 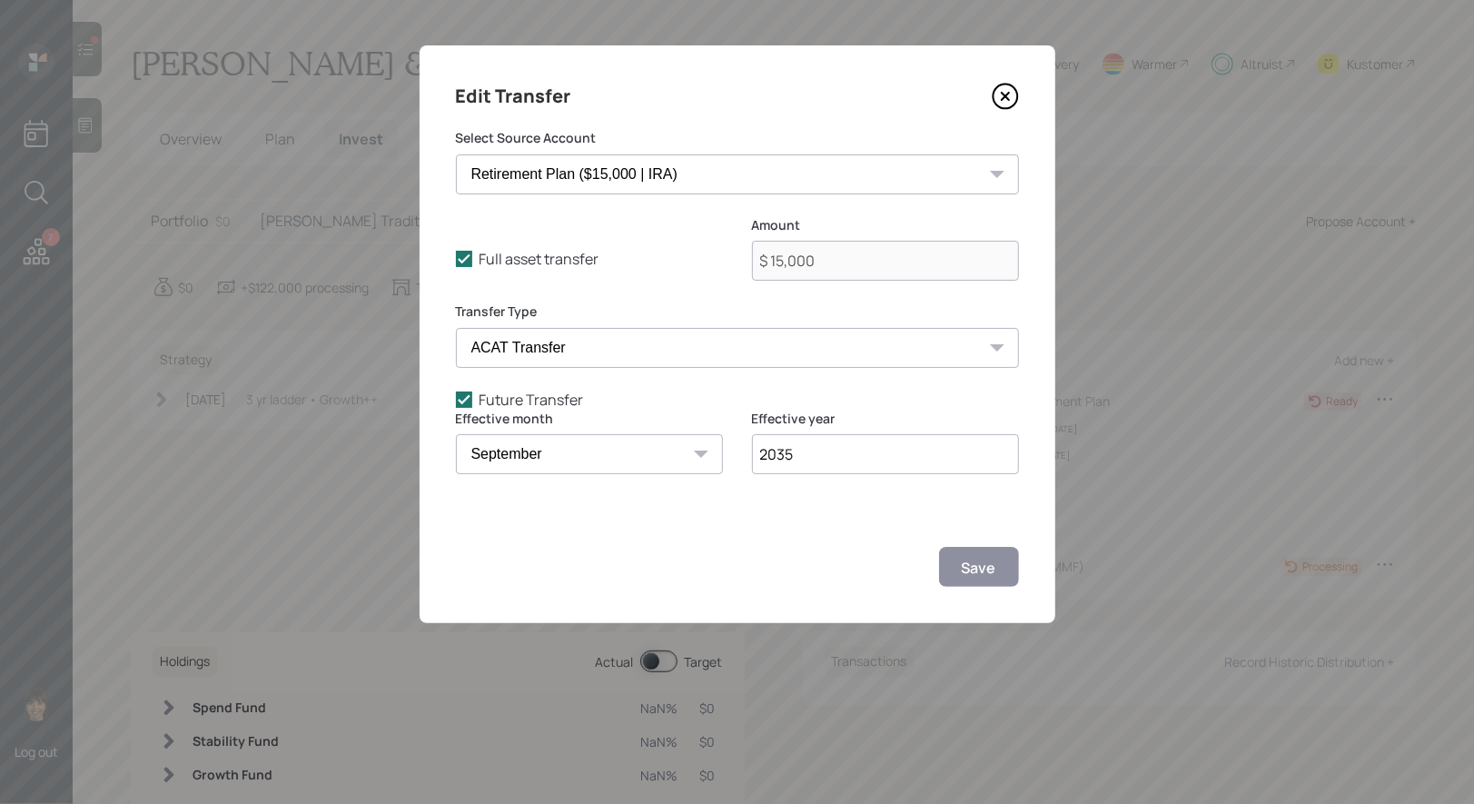 What do you see at coordinates (513, 96) in the screenshot?
I see `h4: Edit Transfer` at bounding box center [513, 96].